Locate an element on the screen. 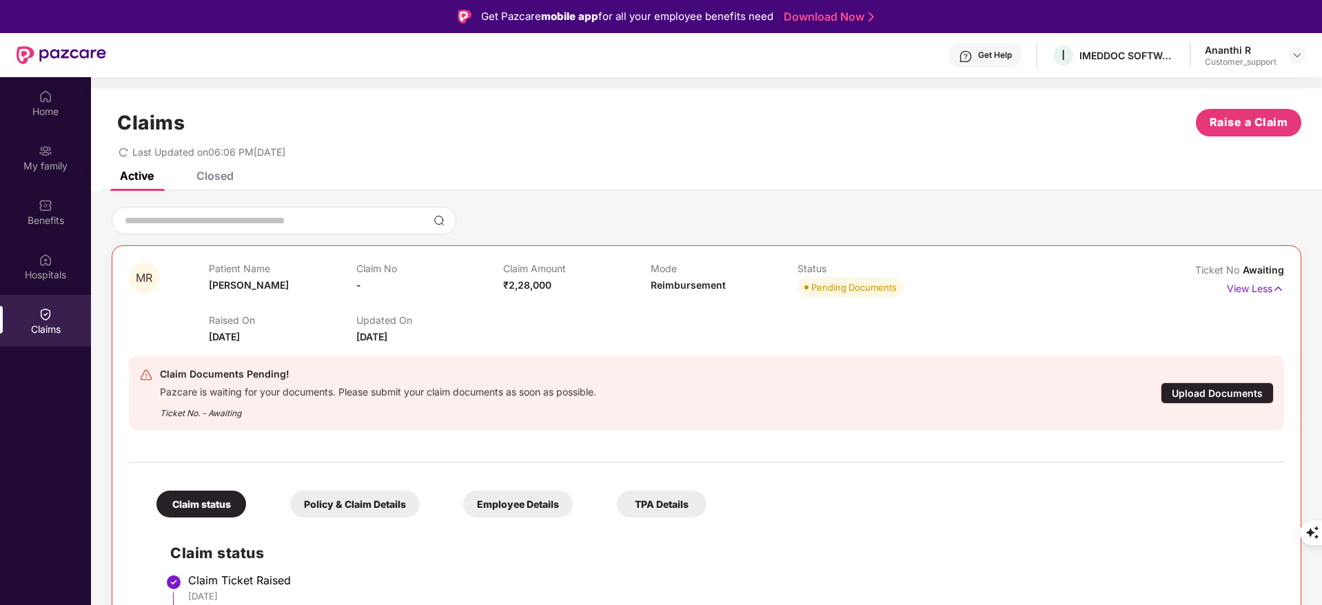 Image resolution: width=1322 pixels, height=605 pixels. div: Claim Ticket Raised is located at coordinates (729, 581).